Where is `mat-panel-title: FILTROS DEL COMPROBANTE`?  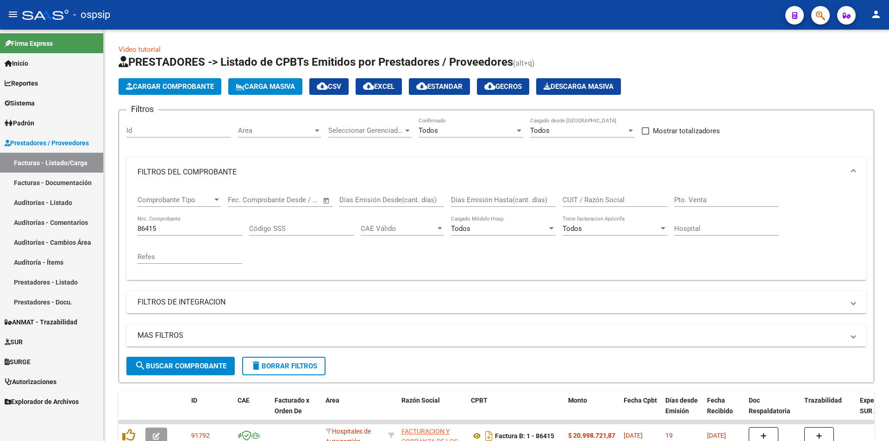 mat-panel-title: FILTROS DEL COMPROBANTE is located at coordinates (491, 172).